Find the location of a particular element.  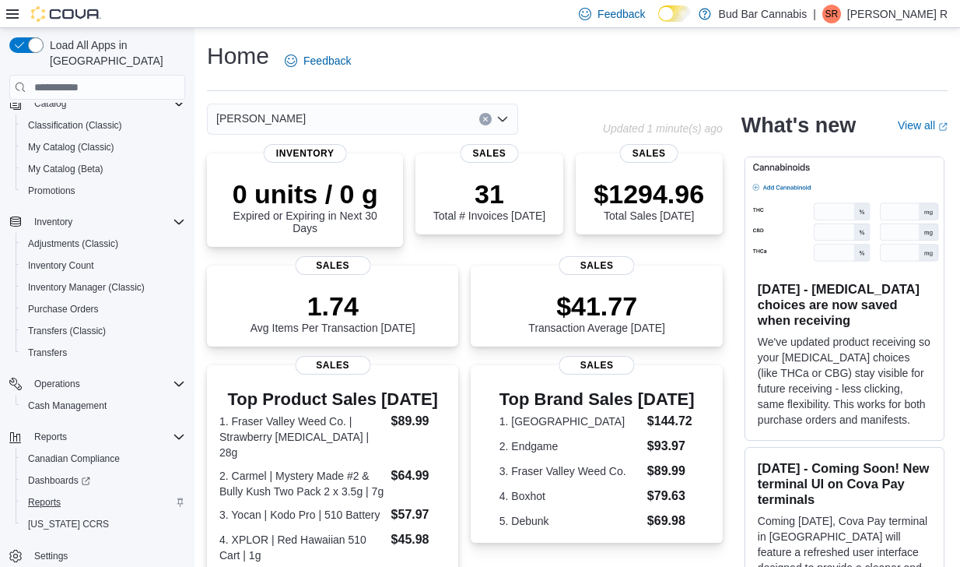

span: Dark Mode is located at coordinates (658, 22).